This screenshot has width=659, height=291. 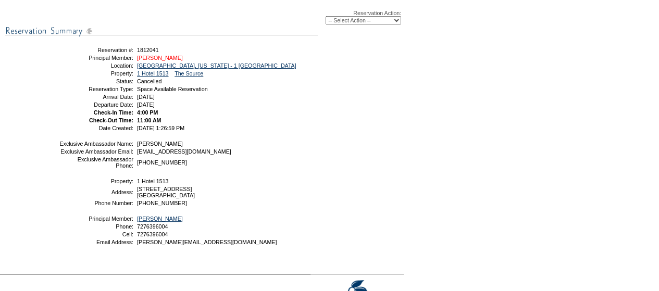 I want to click on td: Arrival Date:, so click(x=96, y=97).